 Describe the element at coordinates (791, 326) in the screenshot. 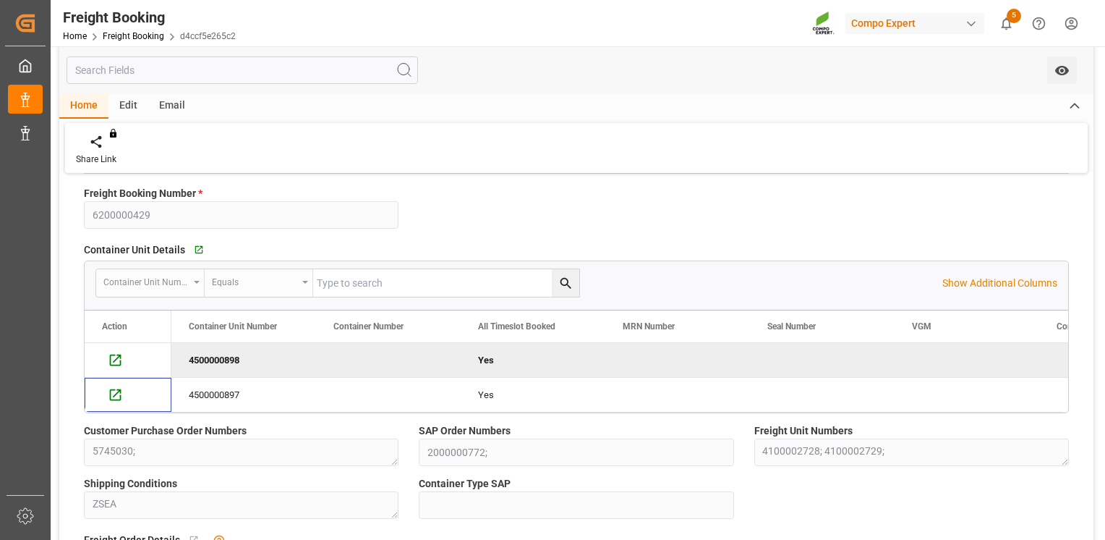

I see `span: Seal Number` at that location.